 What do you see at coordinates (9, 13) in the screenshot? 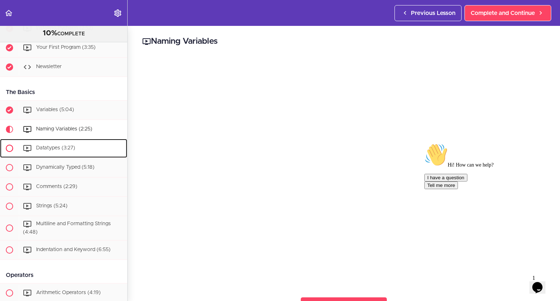
I see `svg: Back to course curriculum` at bounding box center [9, 13].